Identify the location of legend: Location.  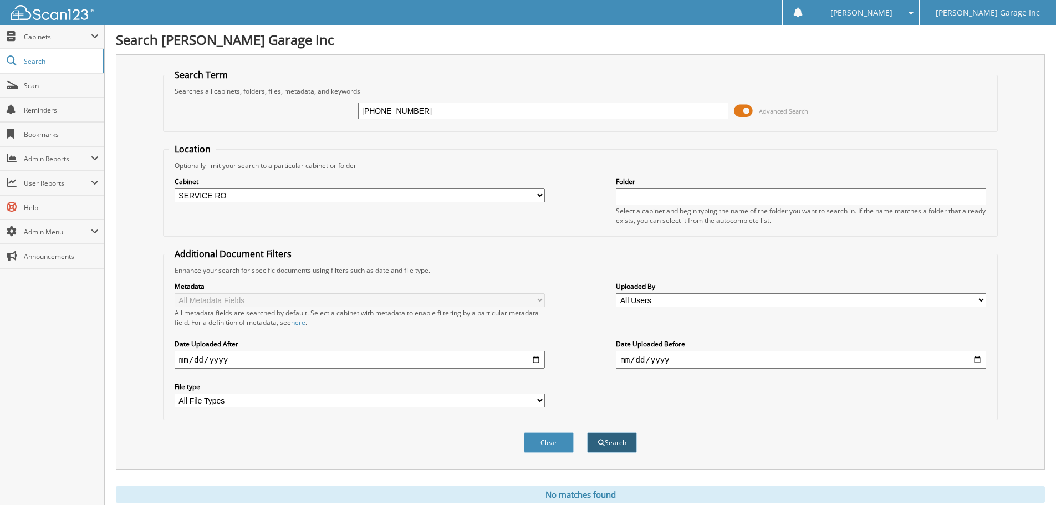
(192, 149).